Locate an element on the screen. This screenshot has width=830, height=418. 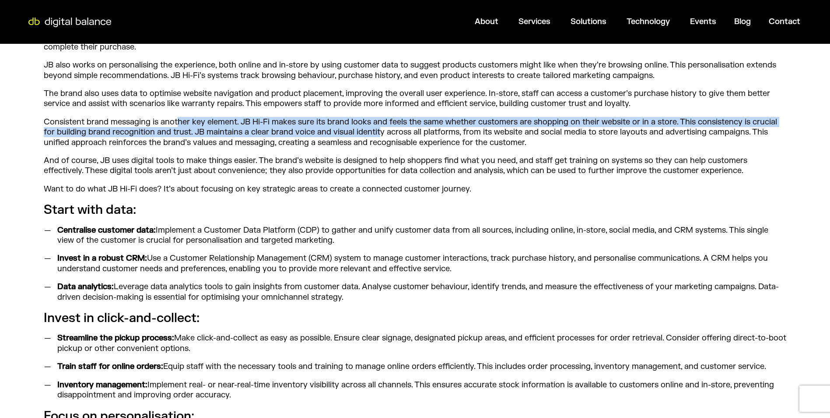
a: Solutions is located at coordinates (589, 21).